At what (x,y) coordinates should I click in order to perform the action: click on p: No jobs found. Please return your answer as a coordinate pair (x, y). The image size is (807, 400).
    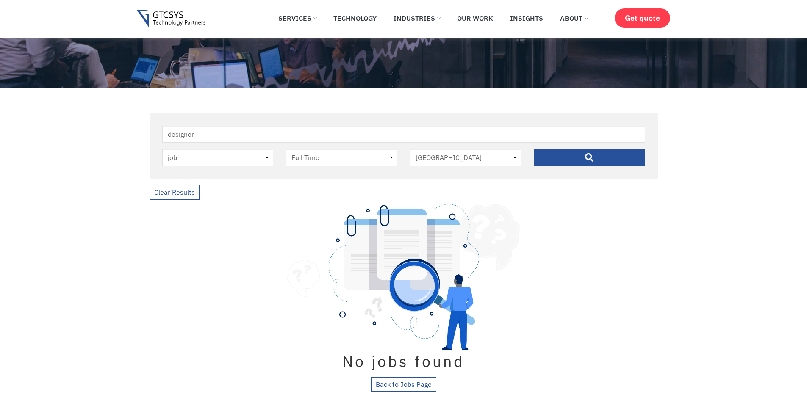
    Looking at the image, I should click on (404, 362).